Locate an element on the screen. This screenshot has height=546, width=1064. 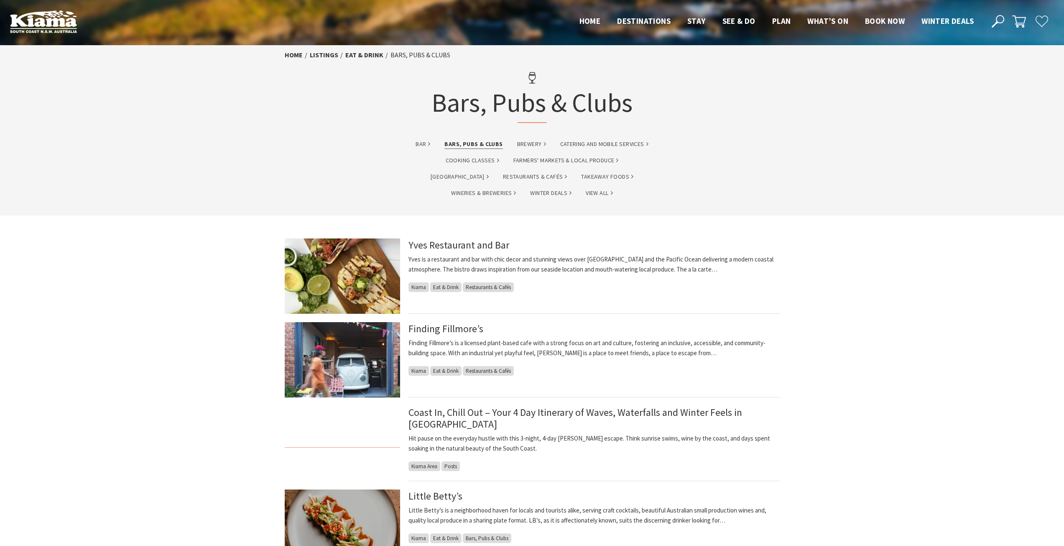
a: Home is located at coordinates (293, 55).